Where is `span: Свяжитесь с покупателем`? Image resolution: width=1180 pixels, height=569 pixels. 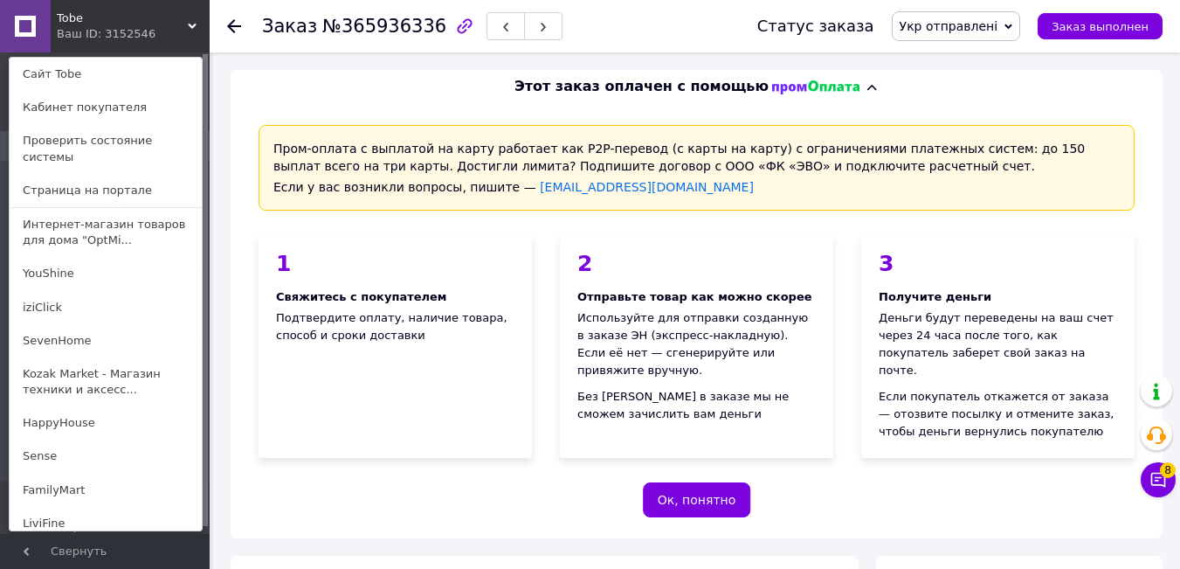
span: Свяжитесь с покупателем is located at coordinates (361, 296).